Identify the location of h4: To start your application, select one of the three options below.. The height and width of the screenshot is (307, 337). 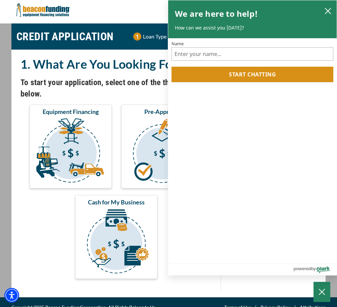
(116, 88).